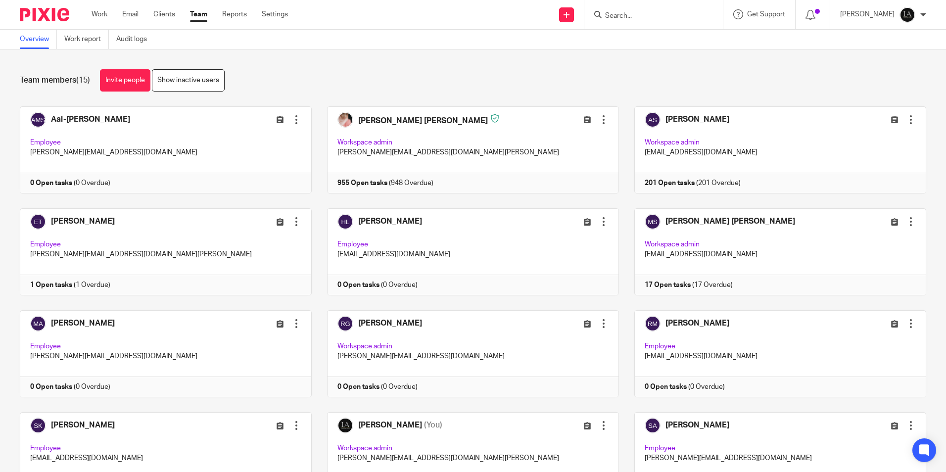 This screenshot has width=946, height=472. I want to click on a: Team, so click(198, 14).